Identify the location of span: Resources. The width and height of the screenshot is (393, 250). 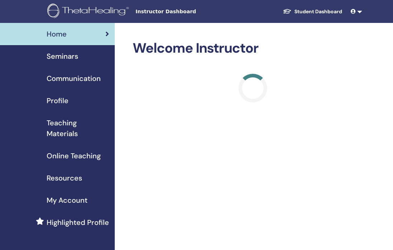
(64, 178).